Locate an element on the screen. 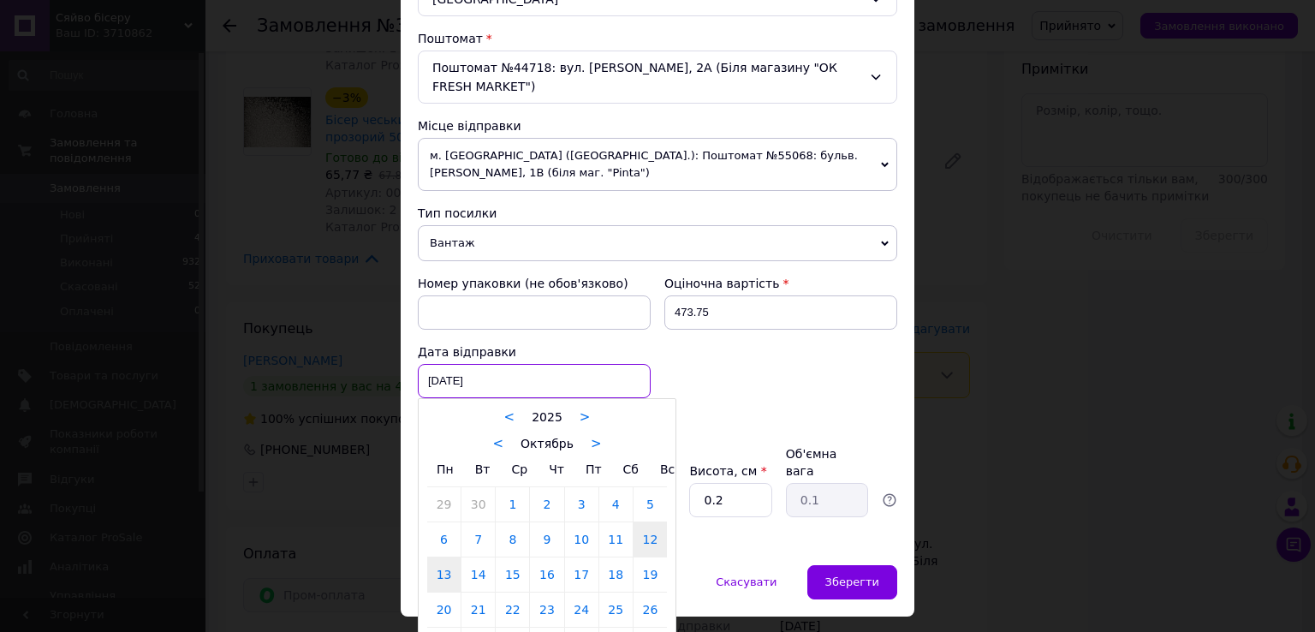 The image size is (1315, 632). a: 22 is located at coordinates (512, 610).